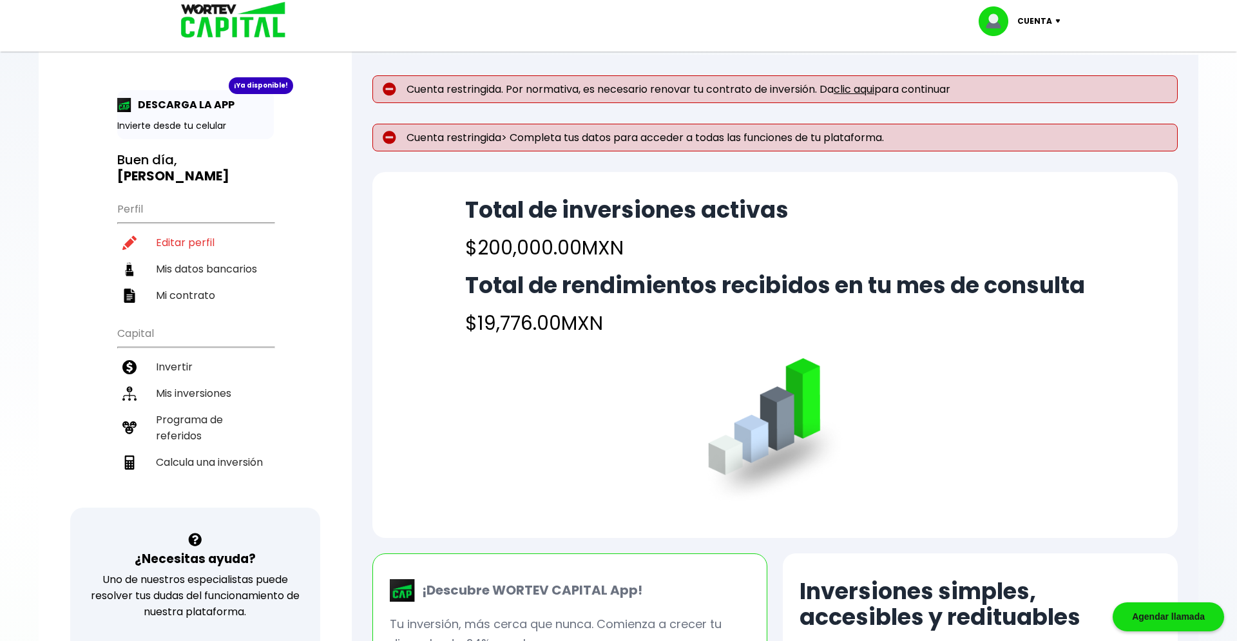  Describe the element at coordinates (195, 393) in the screenshot. I see `li: Mis inversiones` at that location.